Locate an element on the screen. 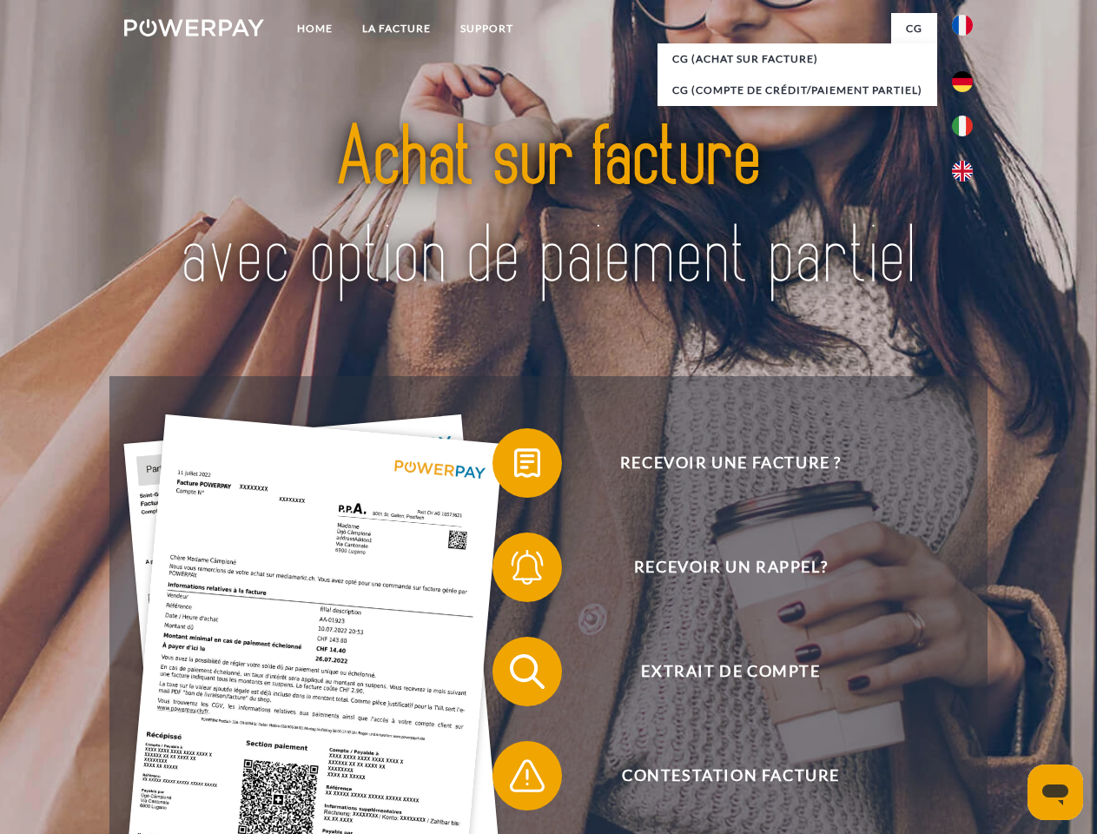  img: en is located at coordinates (963, 171).